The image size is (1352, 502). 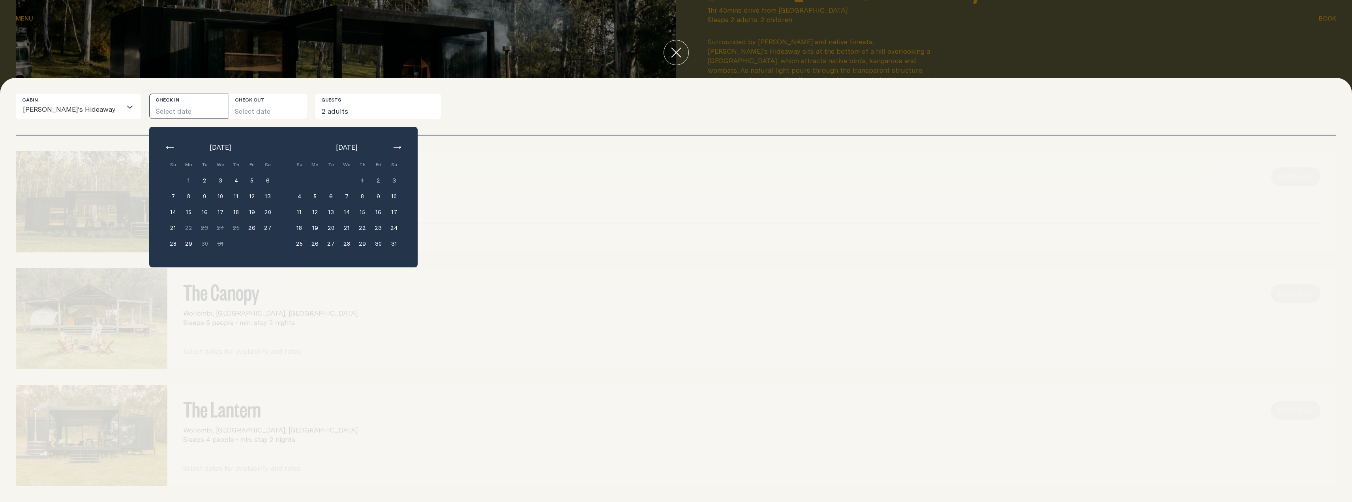 I want to click on button: close, so click(x=676, y=52).